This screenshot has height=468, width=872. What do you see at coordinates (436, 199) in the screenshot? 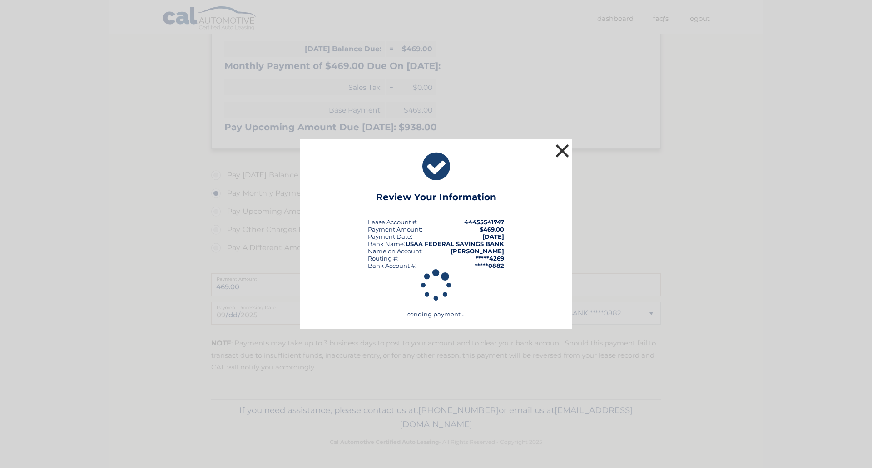
I see `h3: Review Your Information` at bounding box center [436, 199].